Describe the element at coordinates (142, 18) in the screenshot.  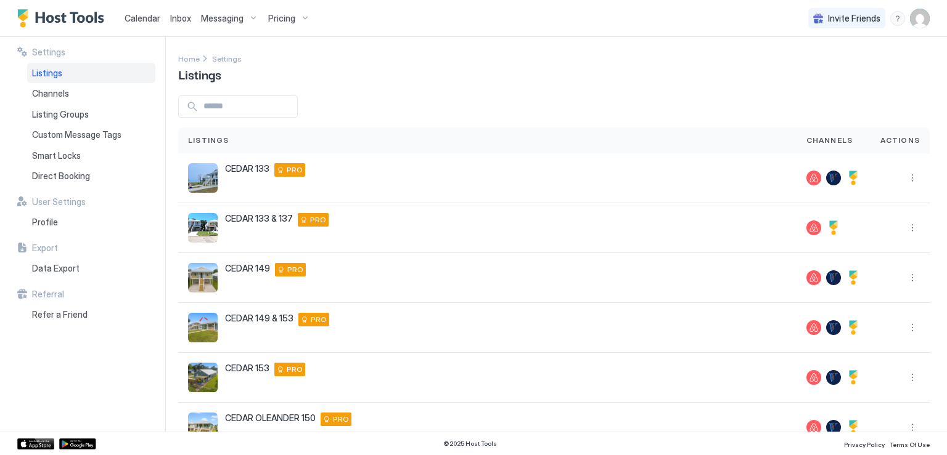
I see `a: Calendar` at that location.